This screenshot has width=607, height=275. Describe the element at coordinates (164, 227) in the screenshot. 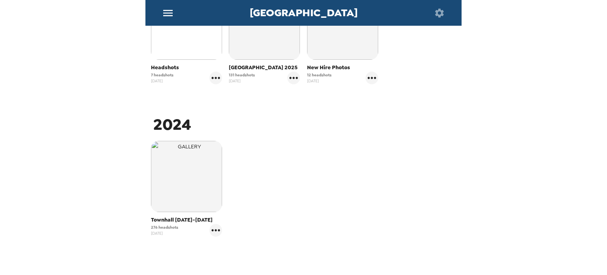

I see `span: 276 headshots` at that location.